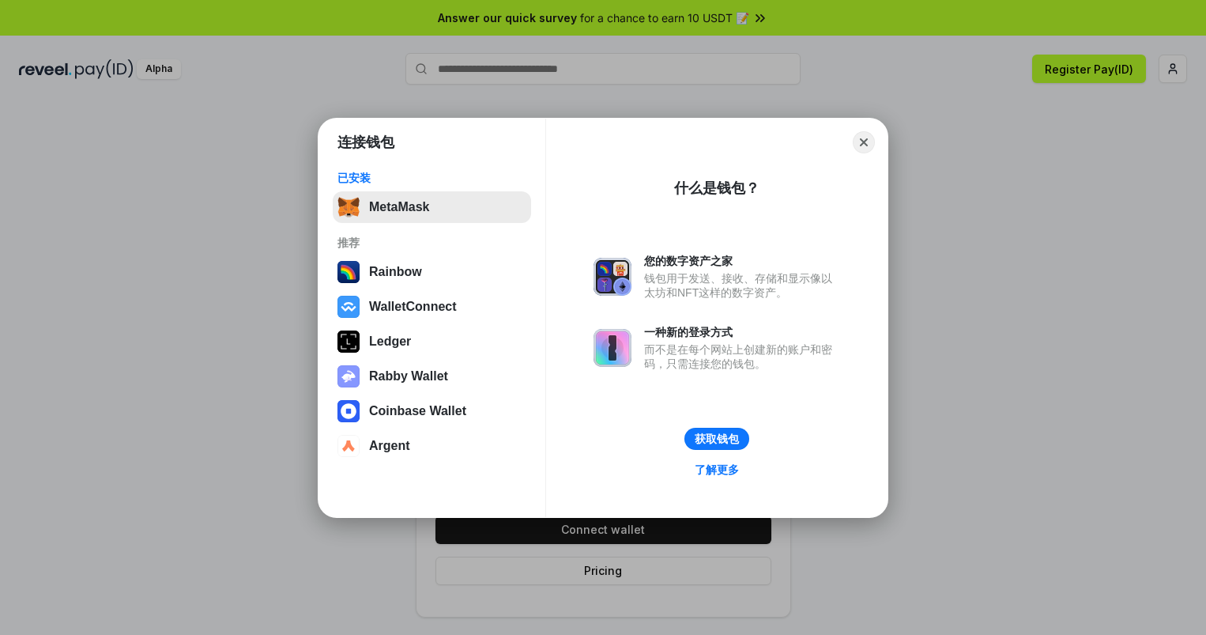  I want to click on div: 推荐, so click(432, 243).